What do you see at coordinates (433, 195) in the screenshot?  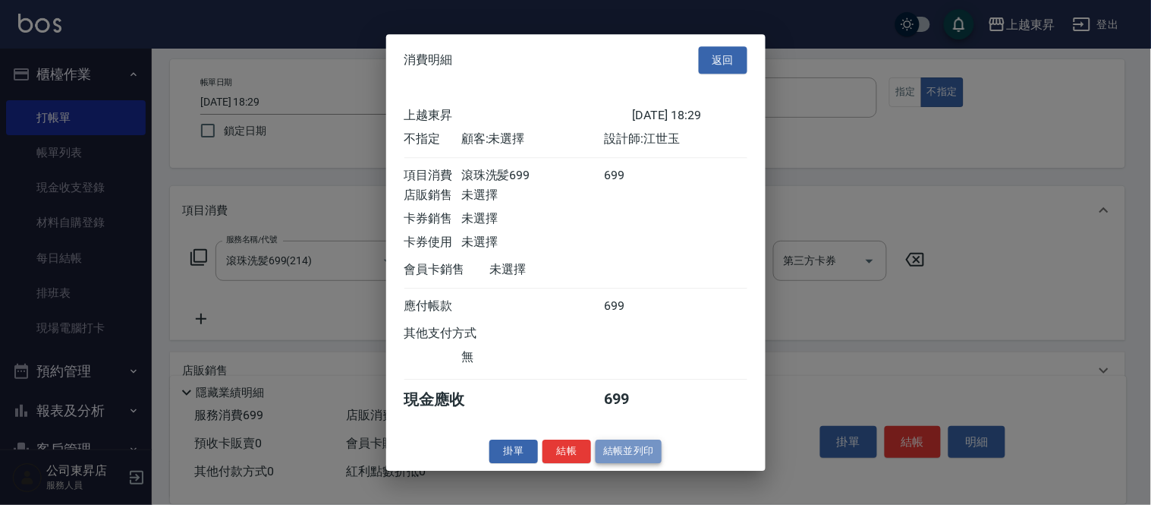 I see `div: 店販銷售` at bounding box center [433, 195].